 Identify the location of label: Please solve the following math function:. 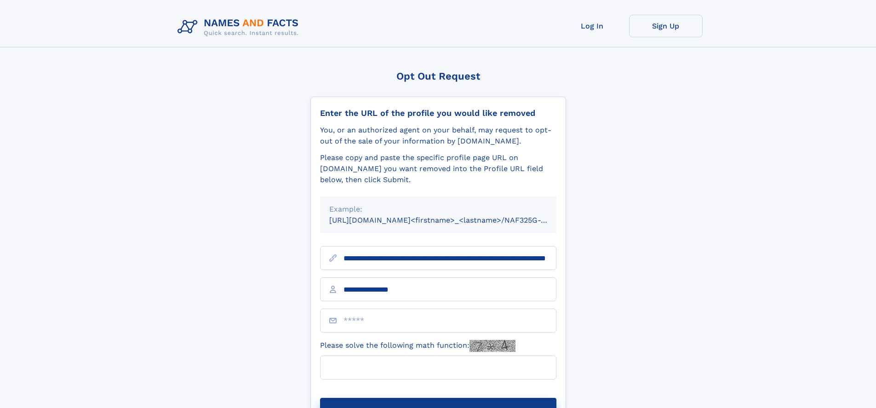
(418, 346).